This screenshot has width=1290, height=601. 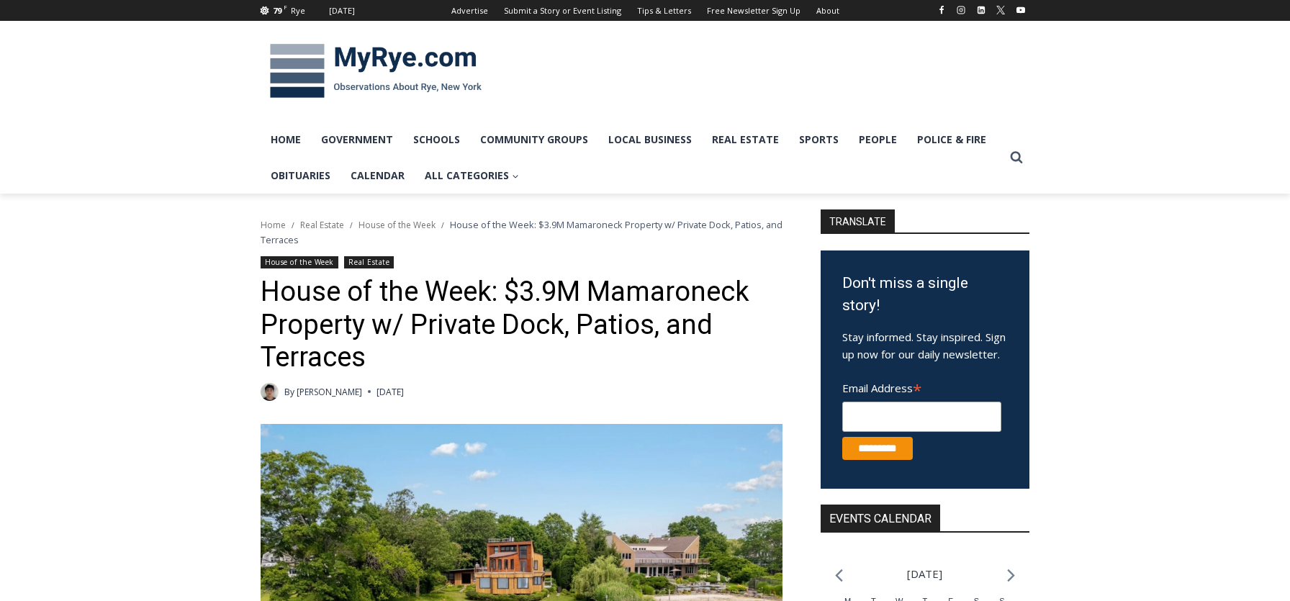 What do you see at coordinates (357, 140) in the screenshot?
I see `a: Government` at bounding box center [357, 140].